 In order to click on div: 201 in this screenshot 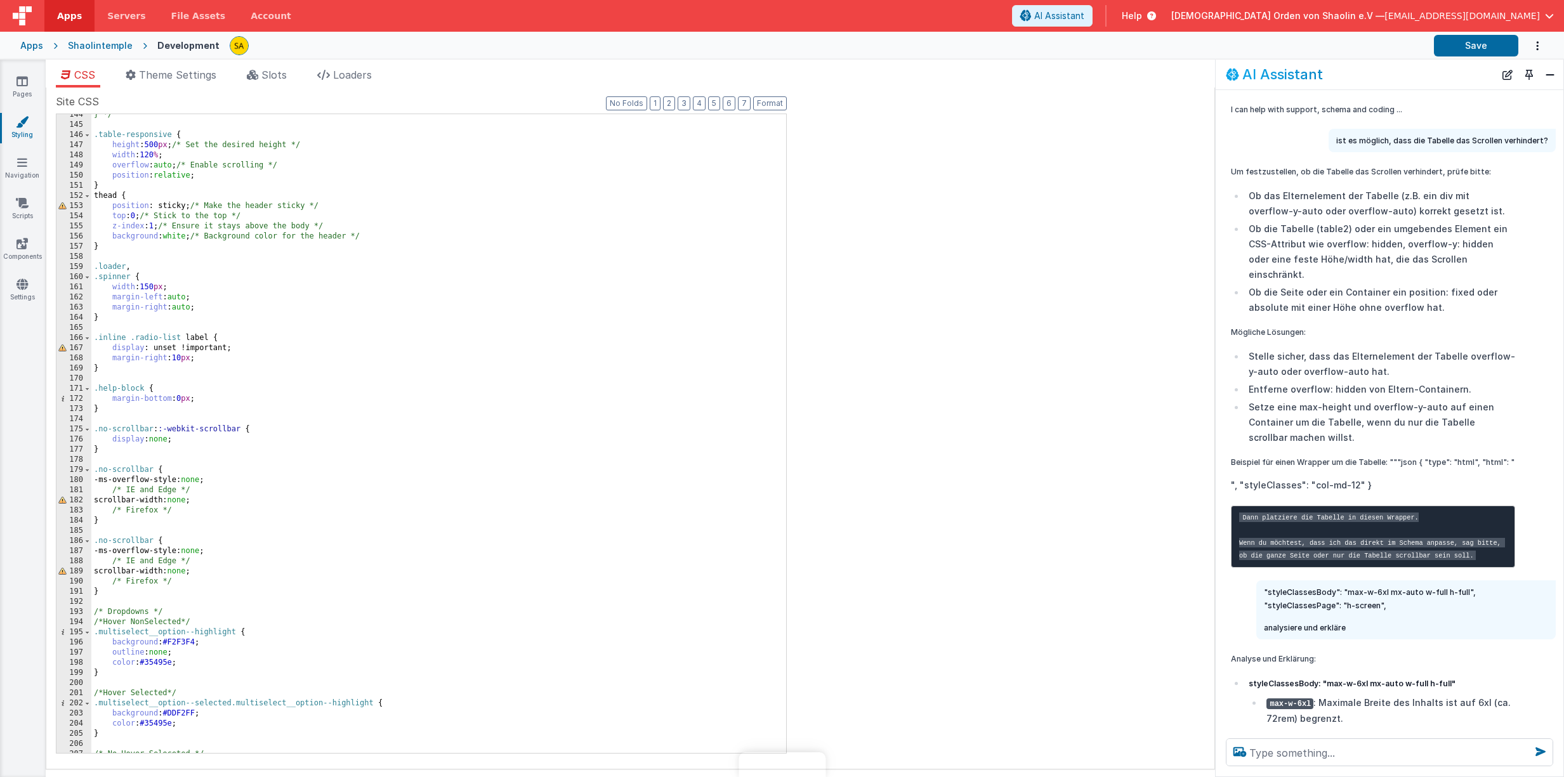, I will do `click(74, 693)`.